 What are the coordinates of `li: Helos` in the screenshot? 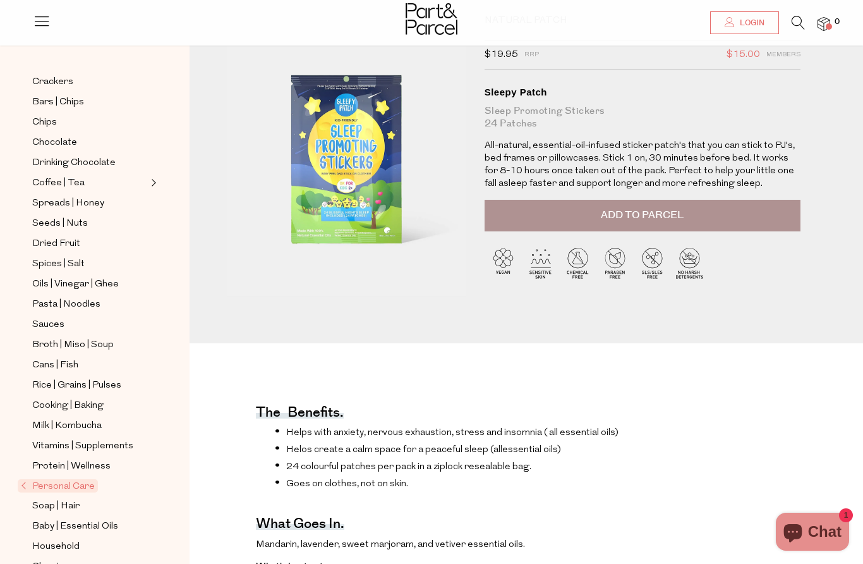 It's located at (486, 449).